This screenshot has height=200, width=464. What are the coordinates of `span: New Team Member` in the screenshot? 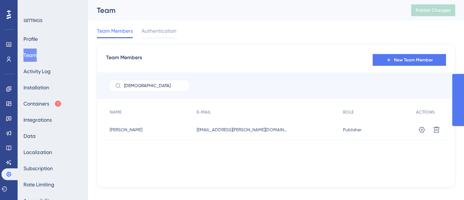 It's located at (413, 60).